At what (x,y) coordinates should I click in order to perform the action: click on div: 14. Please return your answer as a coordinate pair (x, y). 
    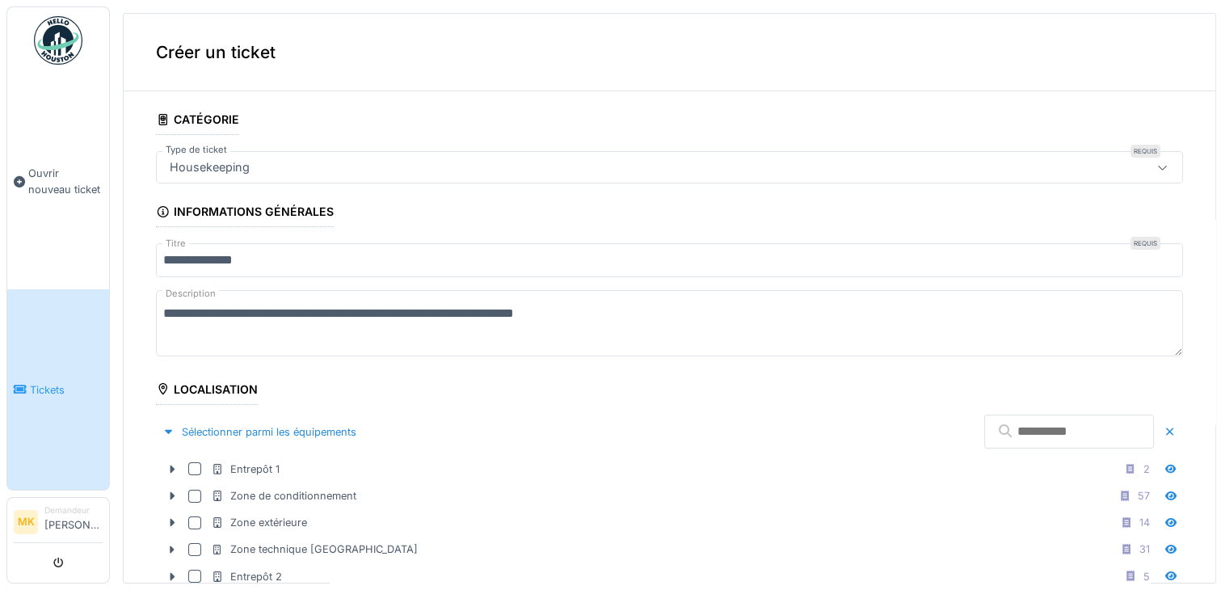
    Looking at the image, I should click on (1144, 522).